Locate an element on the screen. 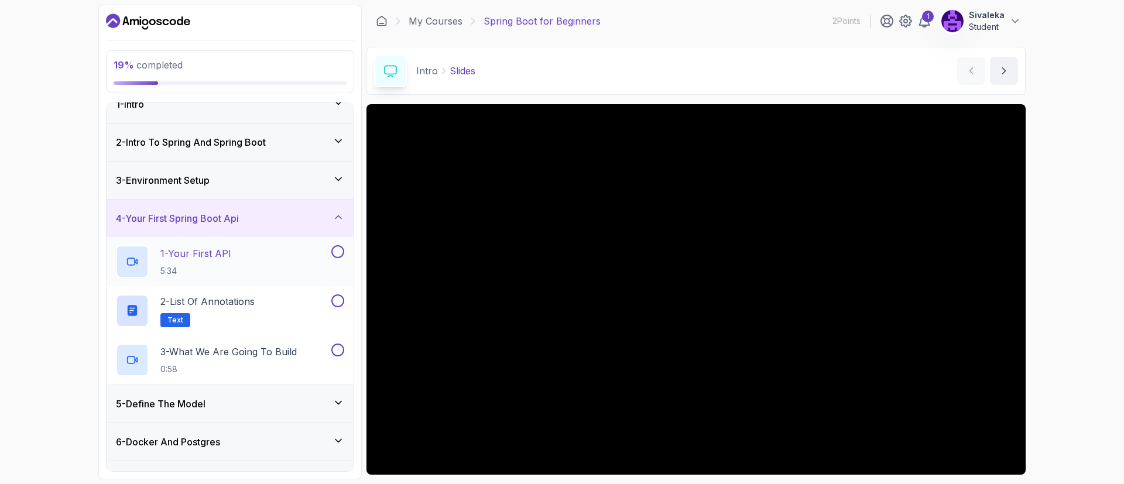  p: Student is located at coordinates (987, 27).